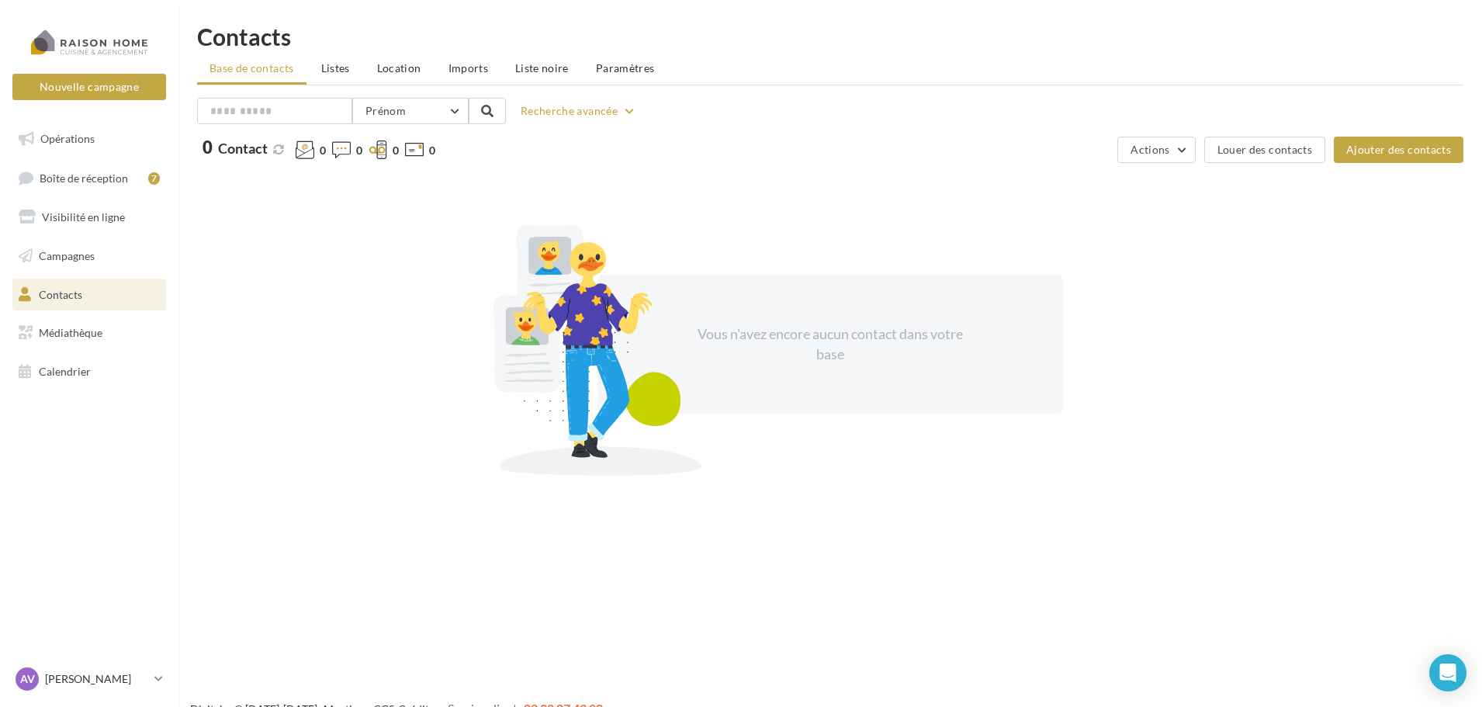 Image resolution: width=1482 pixels, height=707 pixels. Describe the element at coordinates (1265, 150) in the screenshot. I see `button: Louer des contacts` at that location.